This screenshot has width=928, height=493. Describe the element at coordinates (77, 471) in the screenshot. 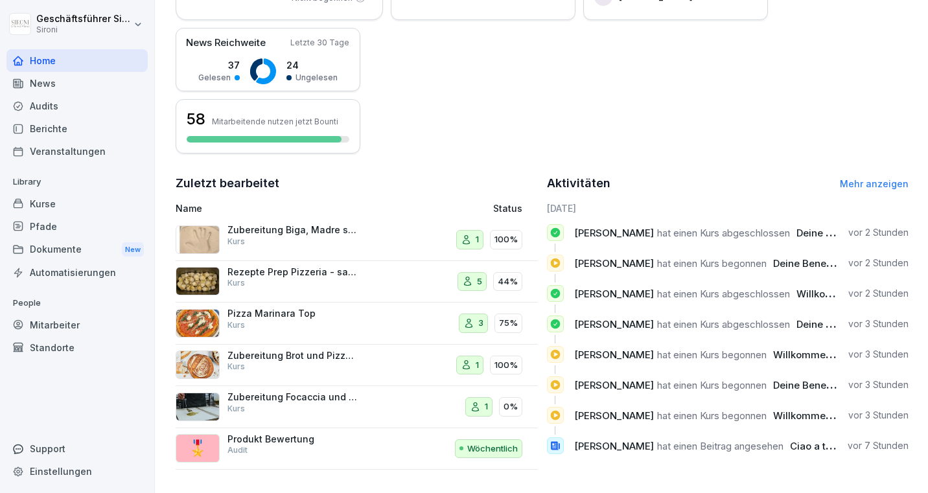

I see `div: Einstellungen` at that location.